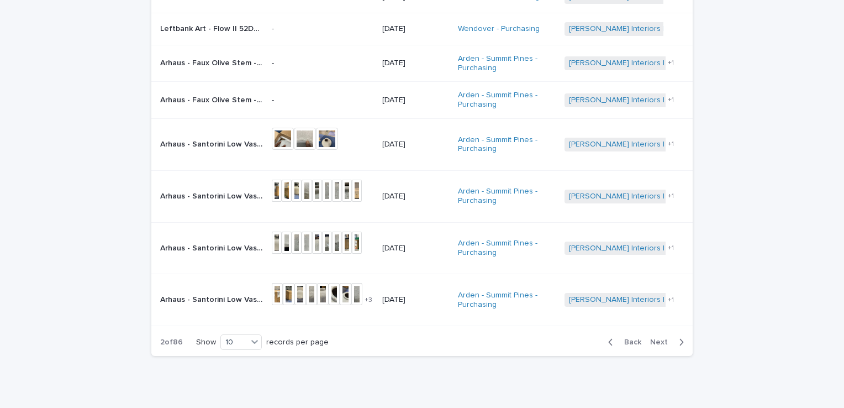 The image size is (844, 408). Describe the element at coordinates (213, 298) in the screenshot. I see `p: Arhaus - Santorini Low Vase in White - Sku 651920V1017 | 70923` at that location.